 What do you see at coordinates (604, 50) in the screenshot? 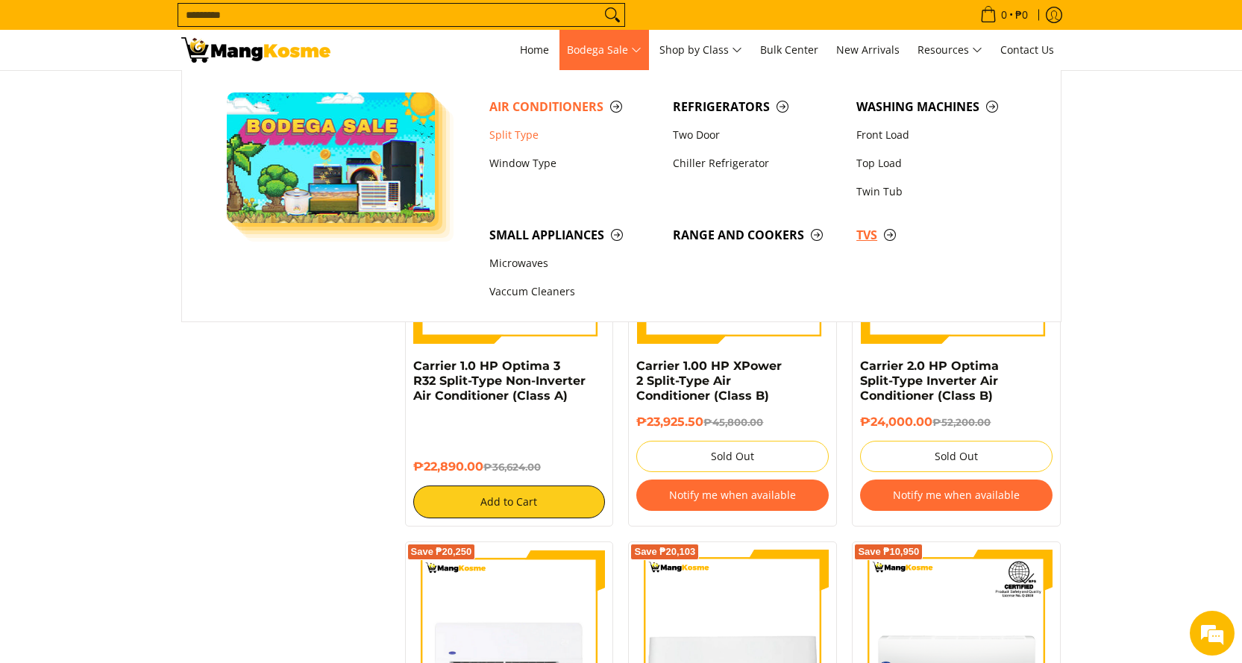
I see `a: Bodega Sale` at bounding box center [604, 50].